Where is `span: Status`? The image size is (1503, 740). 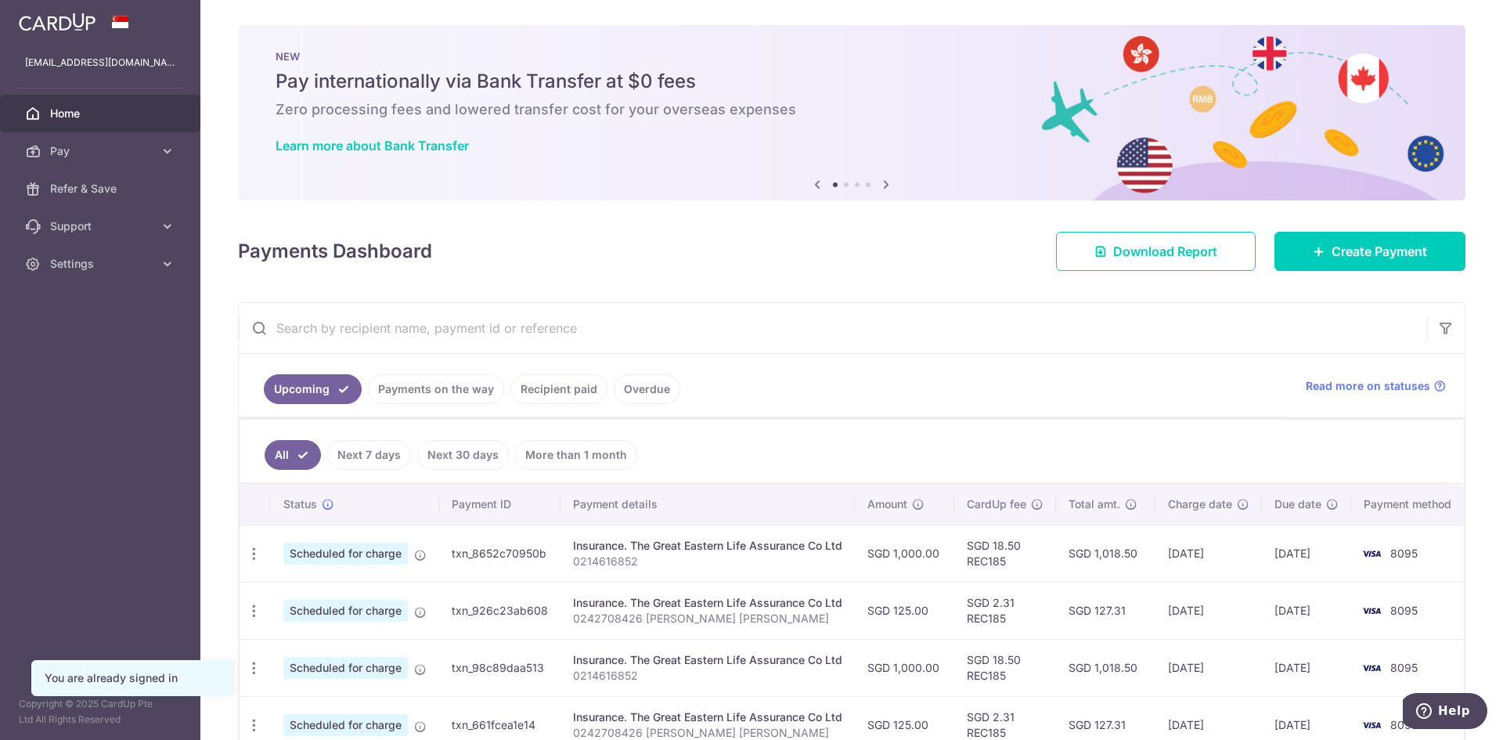 span: Status is located at coordinates (300, 504).